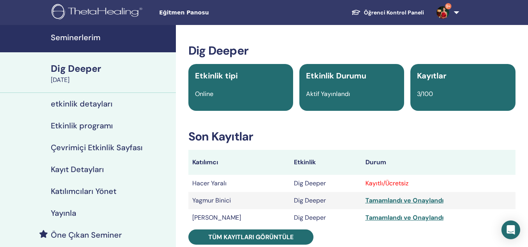 Image resolution: width=528 pixels, height=247 pixels. I want to click on span: Etkinlik Durumu, so click(336, 76).